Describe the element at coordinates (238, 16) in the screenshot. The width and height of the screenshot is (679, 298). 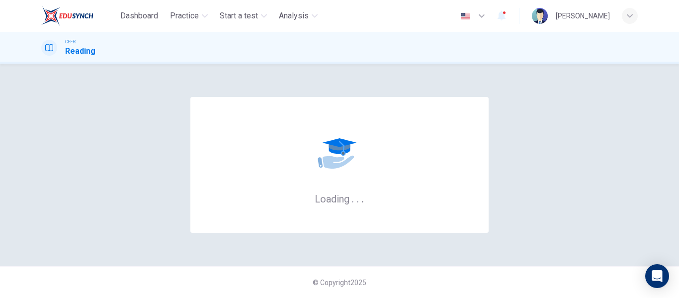
I see `span: Start a test` at that location.